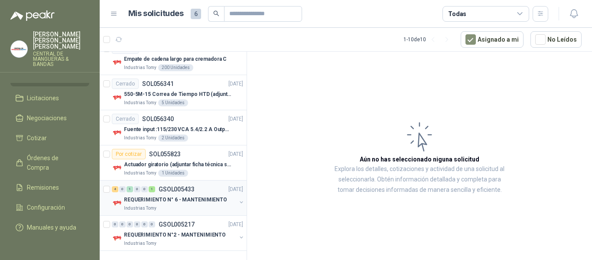 This screenshot has height=260, width=592. Describe the element at coordinates (129, 154) in the screenshot. I see `div: Por cotizar` at that location.